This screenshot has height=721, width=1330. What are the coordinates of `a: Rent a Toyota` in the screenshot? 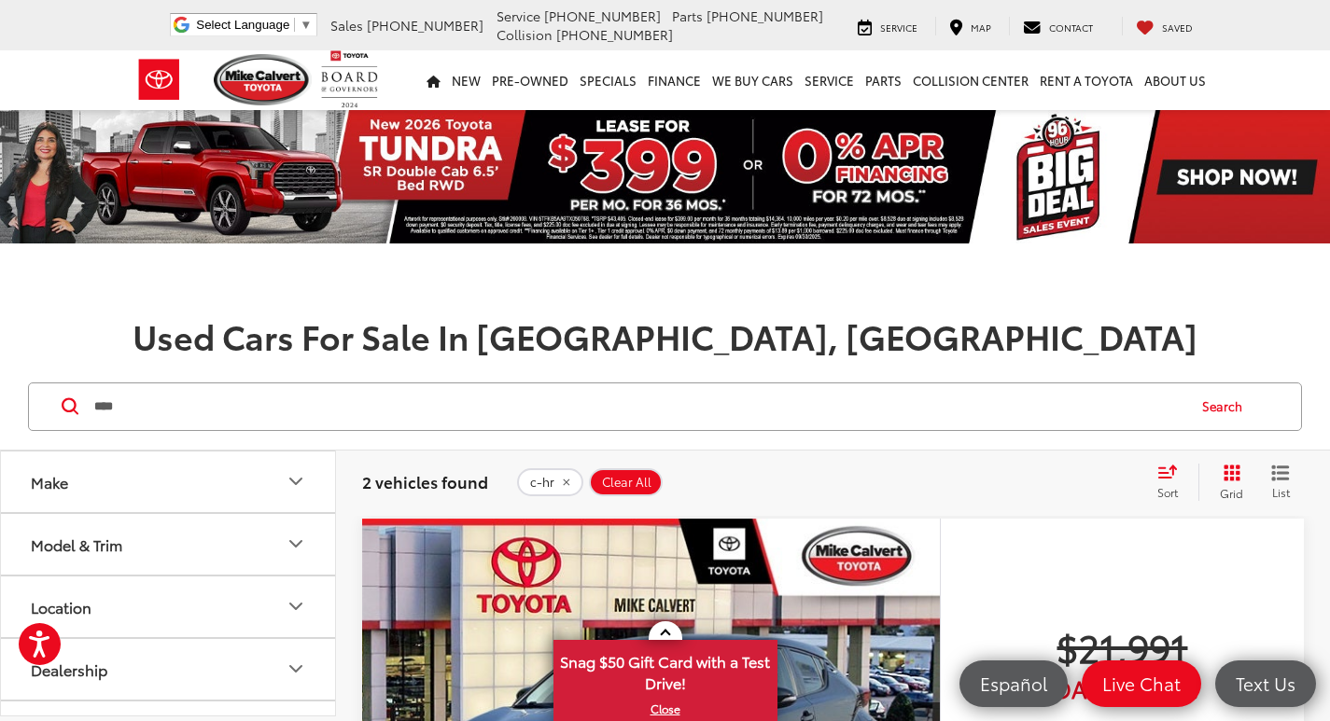 It's located at (1086, 80).